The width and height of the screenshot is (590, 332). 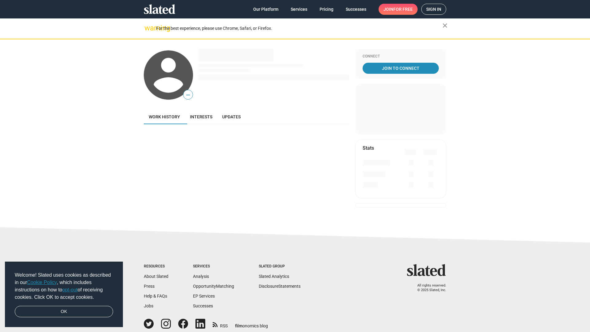 What do you see at coordinates (280, 267) in the screenshot?
I see `div: Slated Group` at bounding box center [280, 267].